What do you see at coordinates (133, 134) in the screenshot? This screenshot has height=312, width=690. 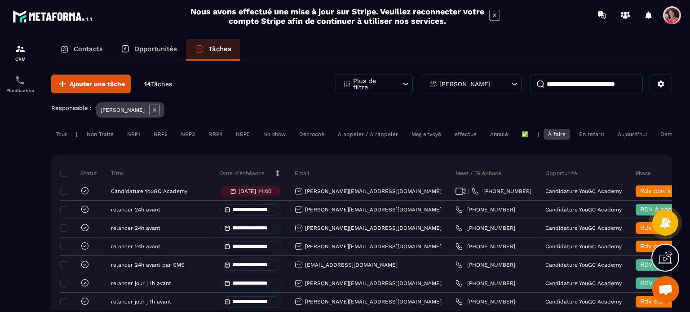 I see `div: NRP1` at bounding box center [133, 134].